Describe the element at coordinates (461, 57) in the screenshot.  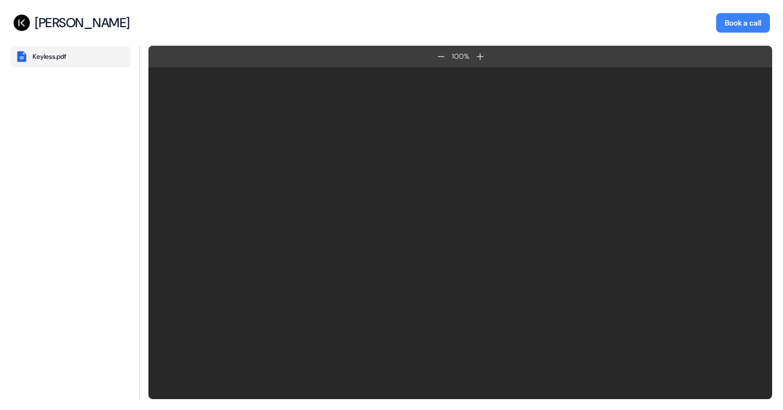
I see `div: 100 %` at that location.